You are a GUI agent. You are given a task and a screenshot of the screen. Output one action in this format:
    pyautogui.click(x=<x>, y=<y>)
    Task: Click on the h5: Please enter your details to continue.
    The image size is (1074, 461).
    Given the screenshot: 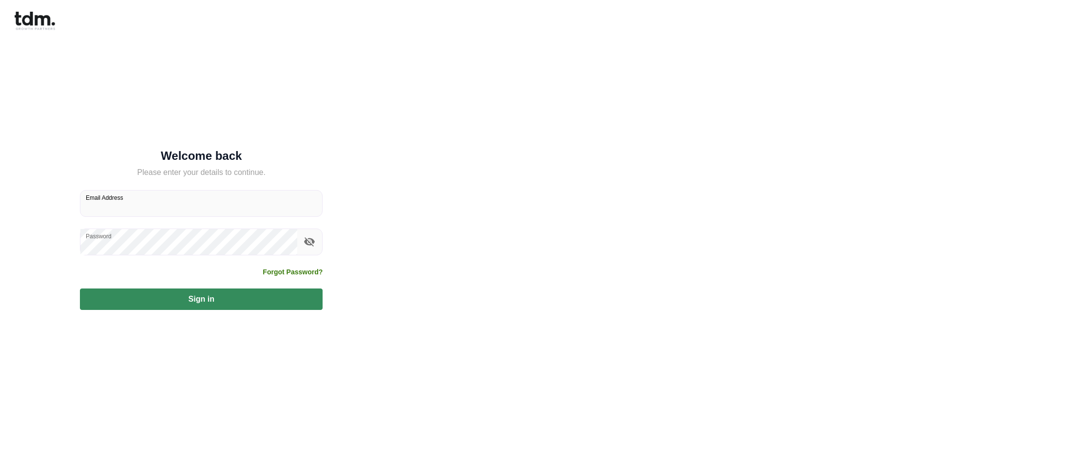 What is the action you would take?
    pyautogui.click(x=201, y=172)
    